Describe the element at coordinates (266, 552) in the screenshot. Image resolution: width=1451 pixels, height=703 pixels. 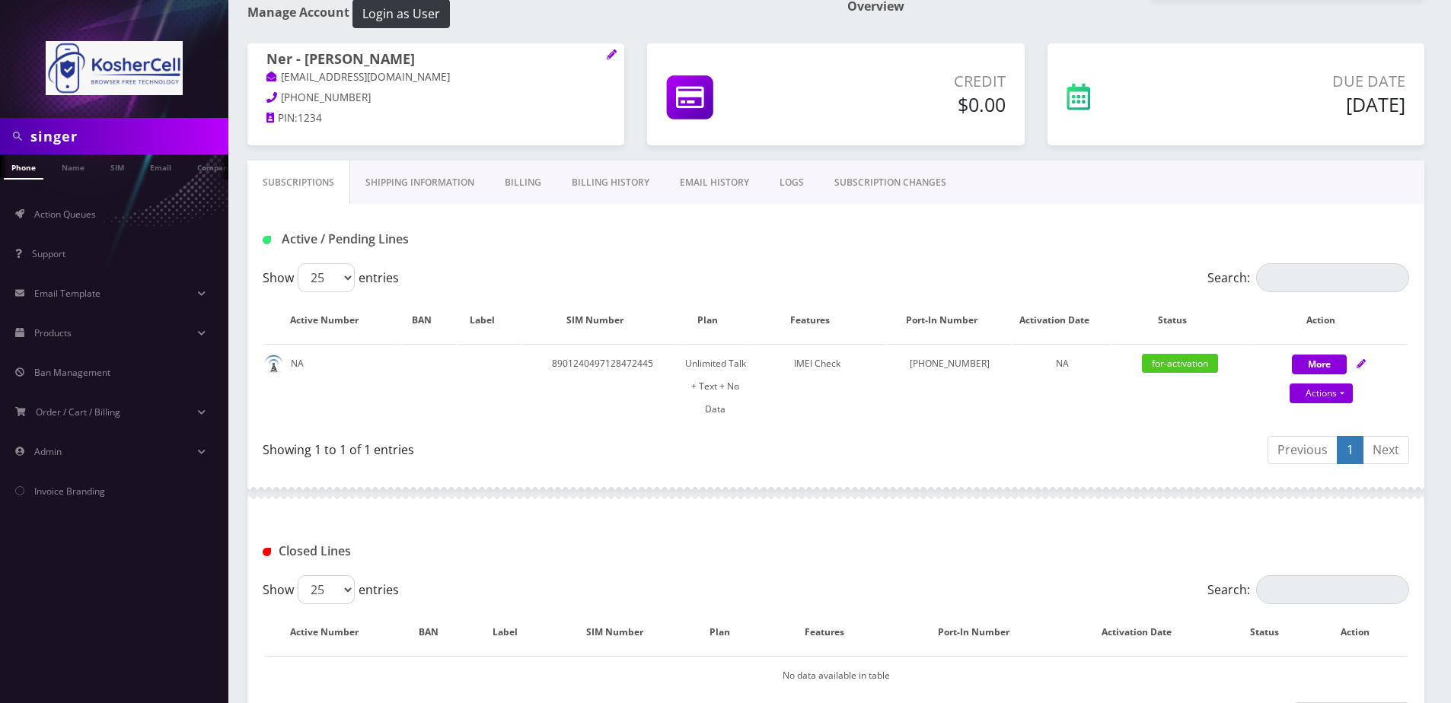
I see `img: Closed Lines` at that location.